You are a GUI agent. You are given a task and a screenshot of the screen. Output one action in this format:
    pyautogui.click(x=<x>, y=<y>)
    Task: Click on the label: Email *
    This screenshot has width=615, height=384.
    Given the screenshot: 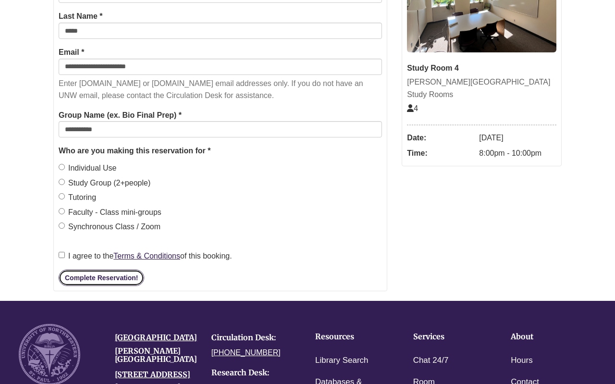 What is the action you would take?
    pyautogui.click(x=71, y=52)
    